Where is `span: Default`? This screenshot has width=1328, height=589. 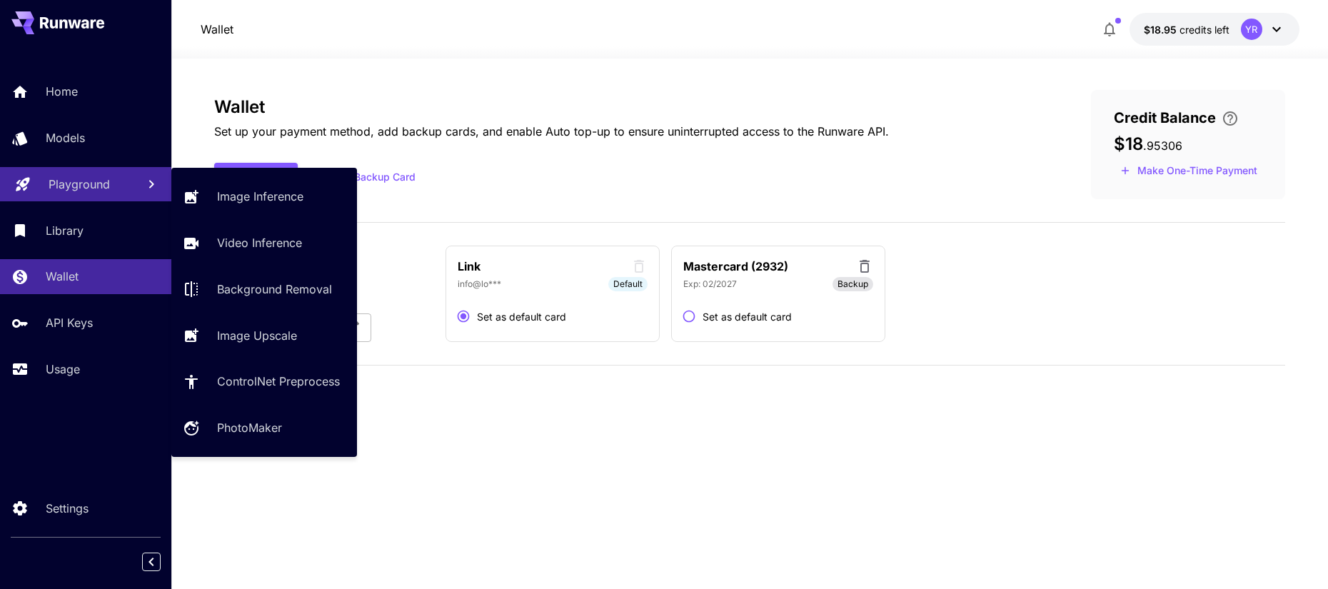 span: Default is located at coordinates (627, 284).